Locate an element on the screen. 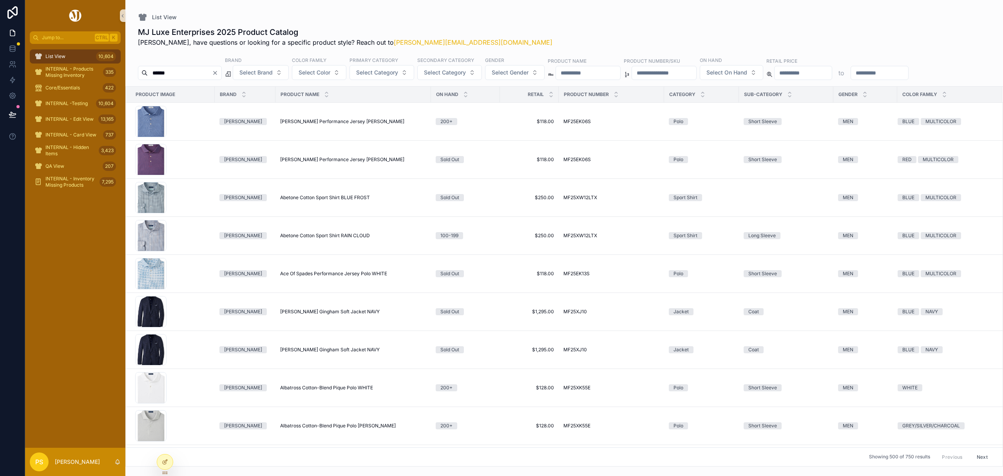 The image size is (1003, 476). a: INTERNAL - Edit View13,165 is located at coordinates (75, 119).